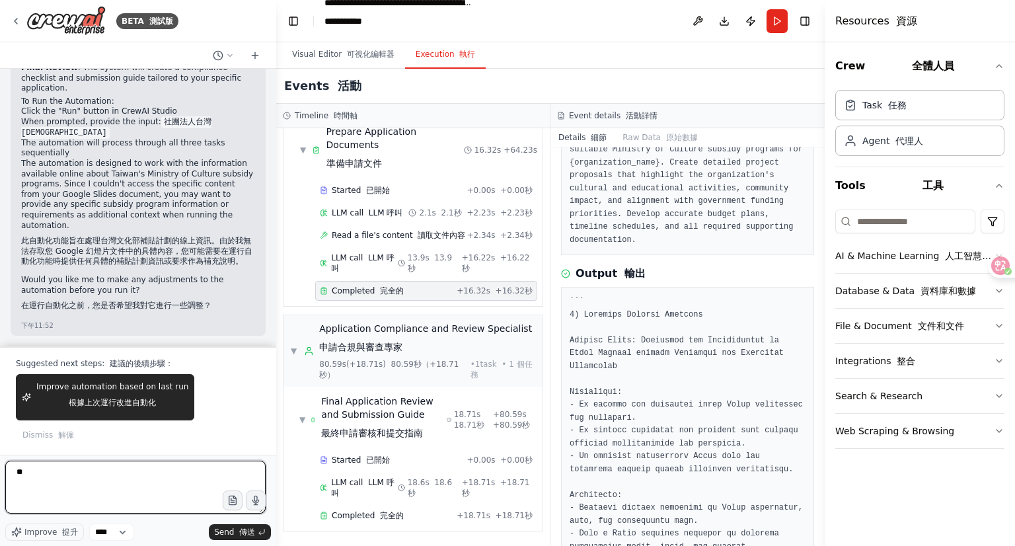 The image size is (1015, 546). What do you see at coordinates (472, 420) in the screenshot?
I see `span: 18.71s` at bounding box center [472, 420].